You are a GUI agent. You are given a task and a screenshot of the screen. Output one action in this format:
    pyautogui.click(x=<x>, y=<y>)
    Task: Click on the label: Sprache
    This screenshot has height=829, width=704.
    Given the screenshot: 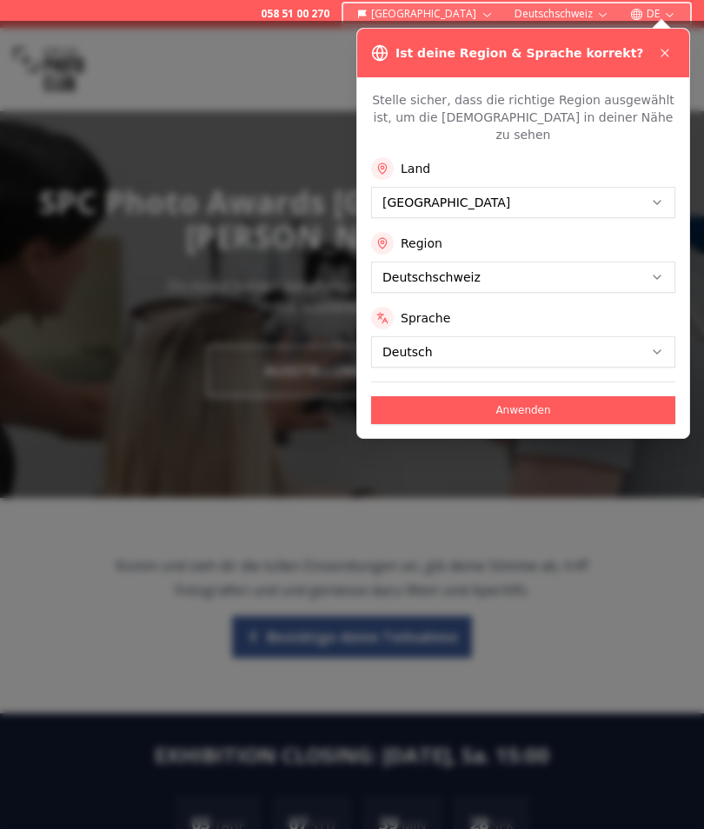 What is the action you would take?
    pyautogui.click(x=425, y=318)
    